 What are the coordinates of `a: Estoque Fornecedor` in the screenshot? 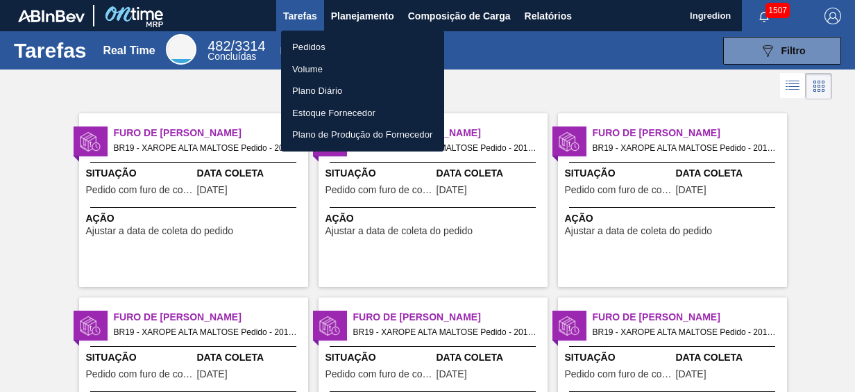 It's located at (362, 113).